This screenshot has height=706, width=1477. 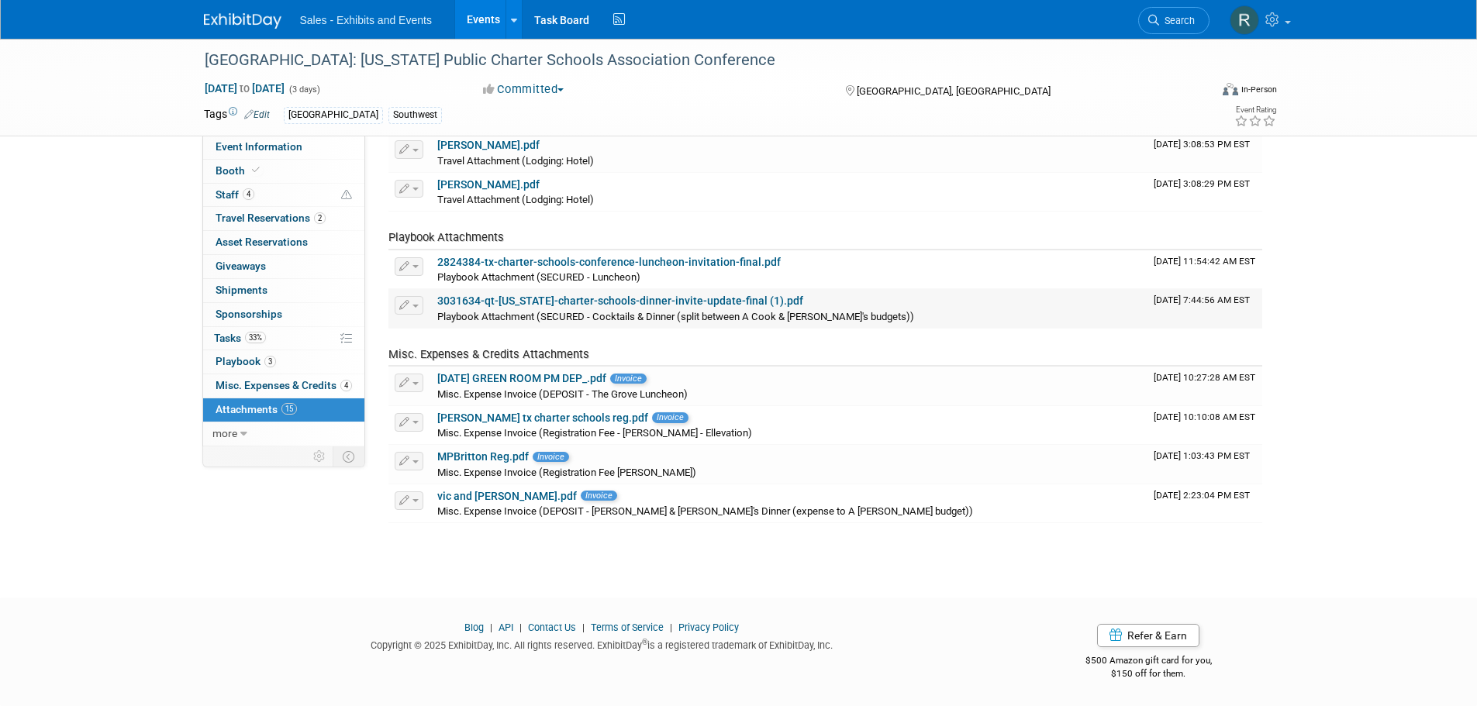 I want to click on span: Asset Reservations, so click(x=261, y=242).